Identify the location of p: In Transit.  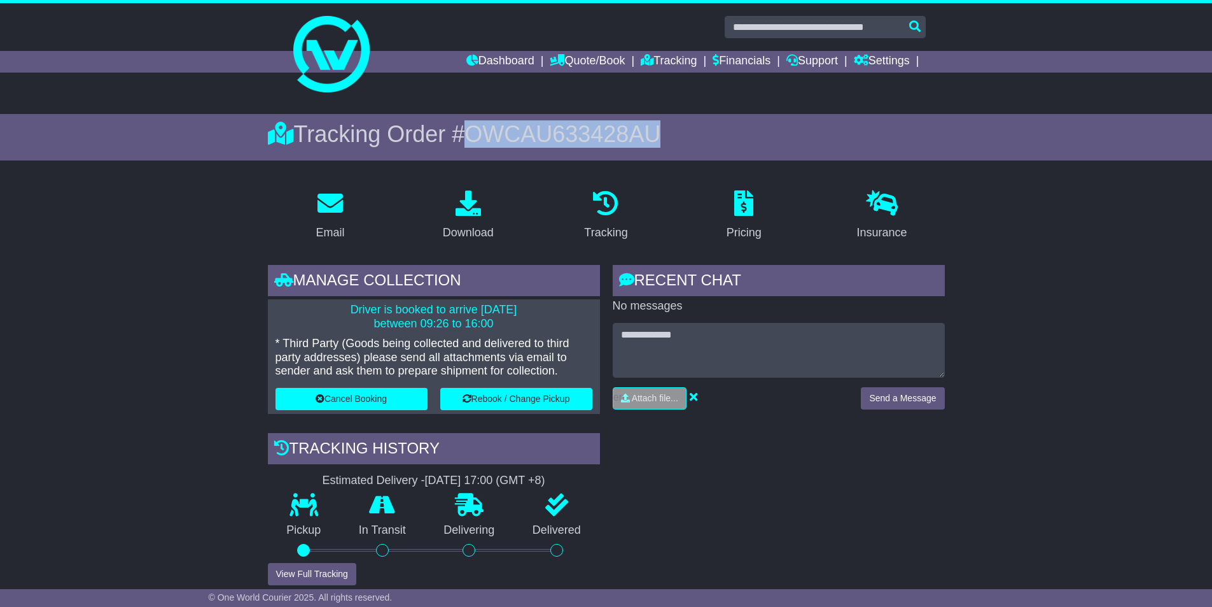
(383, 530).